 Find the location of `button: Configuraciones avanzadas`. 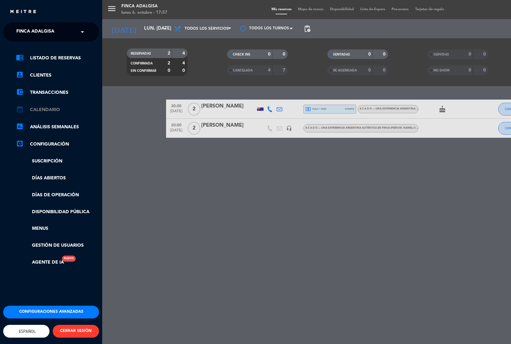

button: Configuraciones avanzadas is located at coordinates (51, 313).